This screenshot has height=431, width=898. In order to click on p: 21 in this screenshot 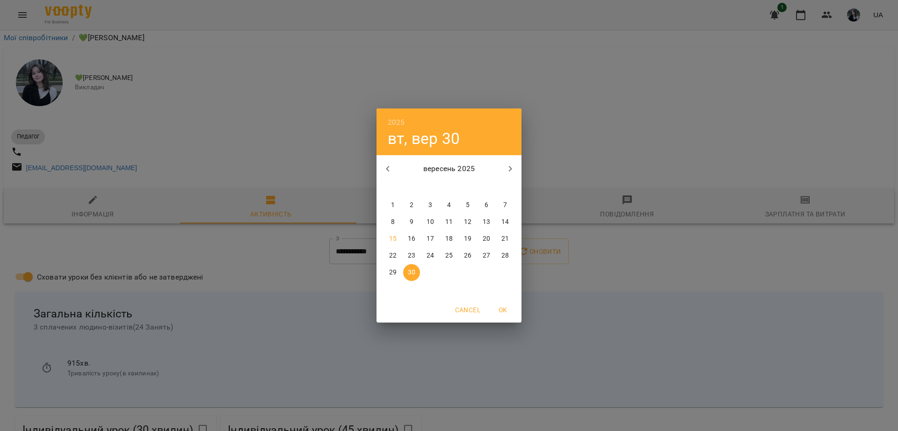, I will do `click(505, 239)`.